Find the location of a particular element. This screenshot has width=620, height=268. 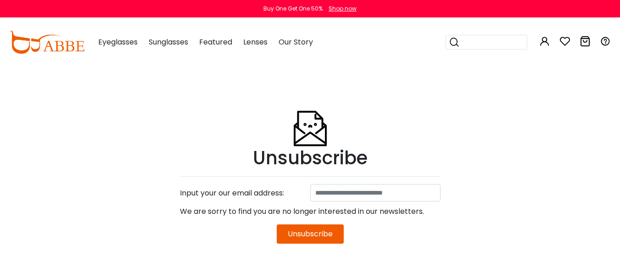

span: Our Story is located at coordinates (296, 42).